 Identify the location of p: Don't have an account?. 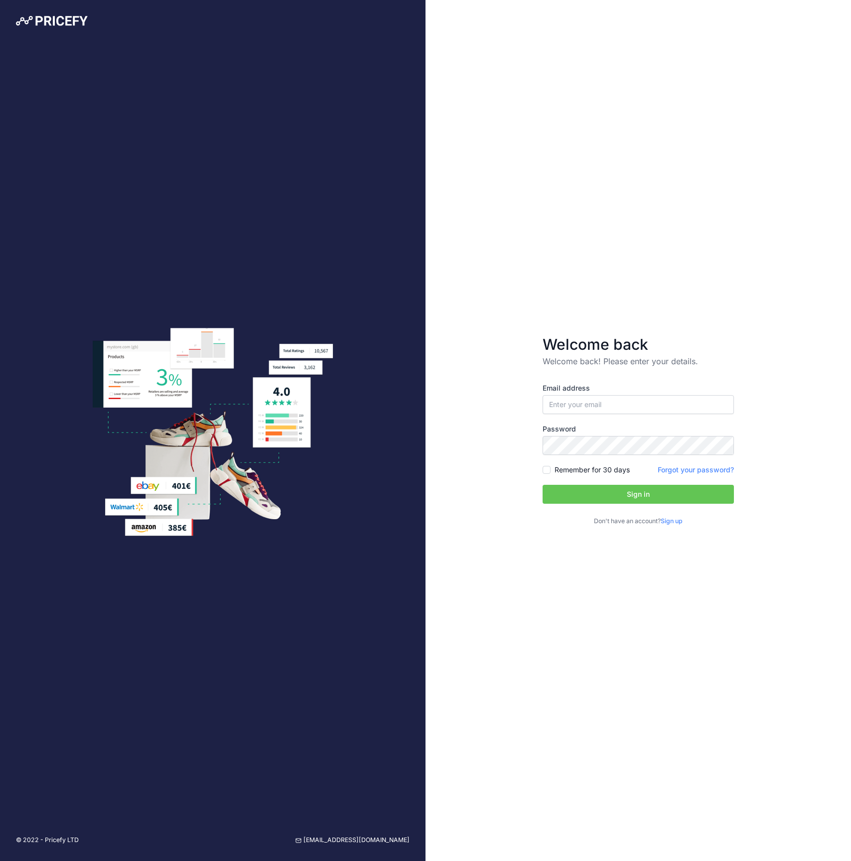
(638, 521).